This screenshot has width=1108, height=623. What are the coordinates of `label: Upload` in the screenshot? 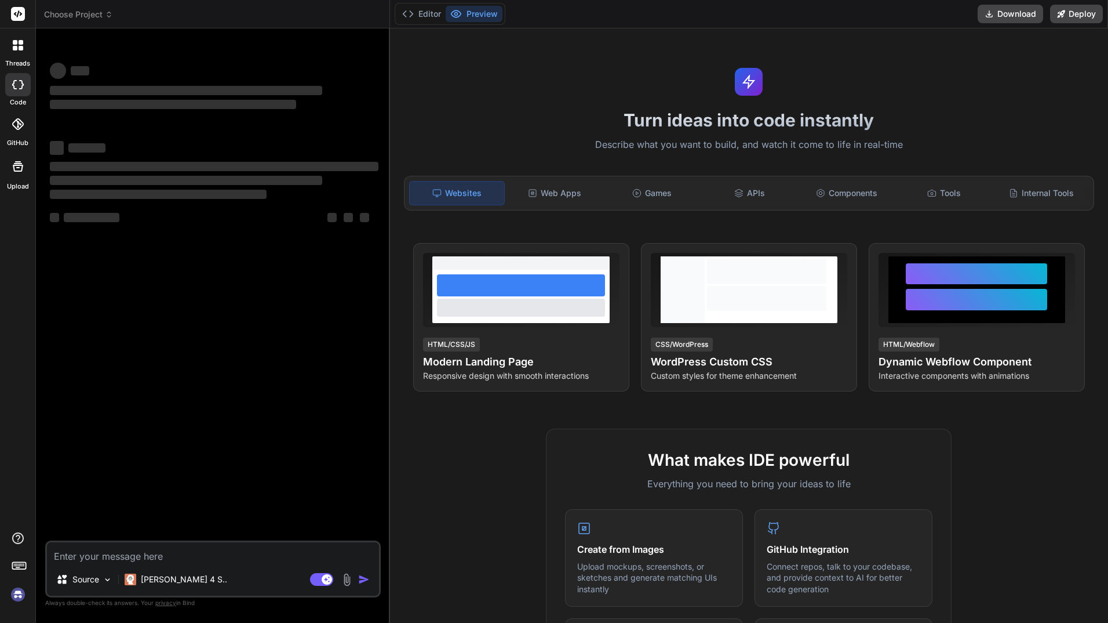 It's located at (18, 186).